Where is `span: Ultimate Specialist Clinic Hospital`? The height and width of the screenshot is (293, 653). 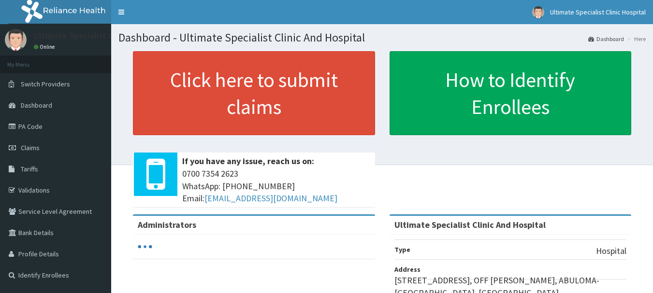
span: Ultimate Specialist Clinic Hospital is located at coordinates (598, 12).